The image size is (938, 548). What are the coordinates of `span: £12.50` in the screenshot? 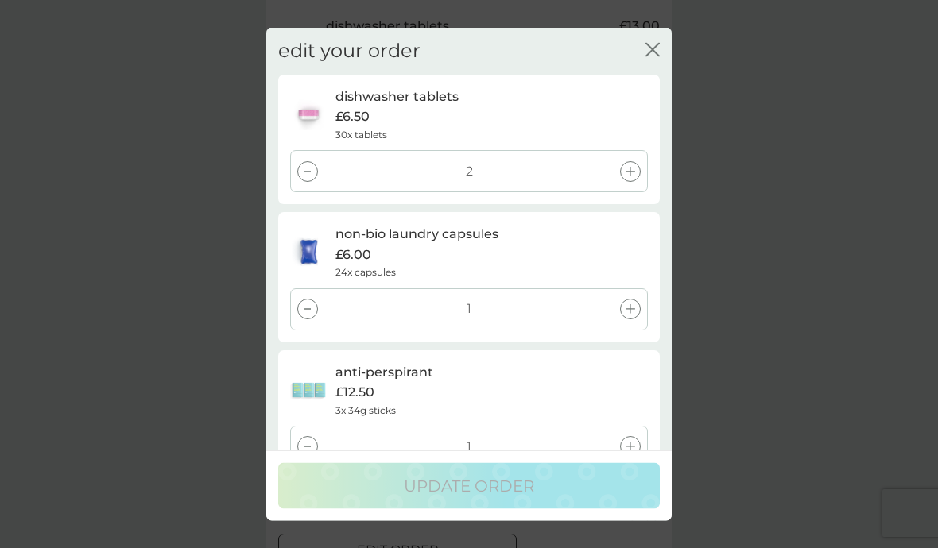 It's located at (354, 393).